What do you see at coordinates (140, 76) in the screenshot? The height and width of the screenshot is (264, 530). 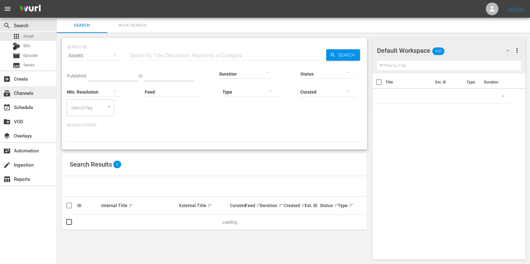 I see `span: to` at bounding box center [140, 76].